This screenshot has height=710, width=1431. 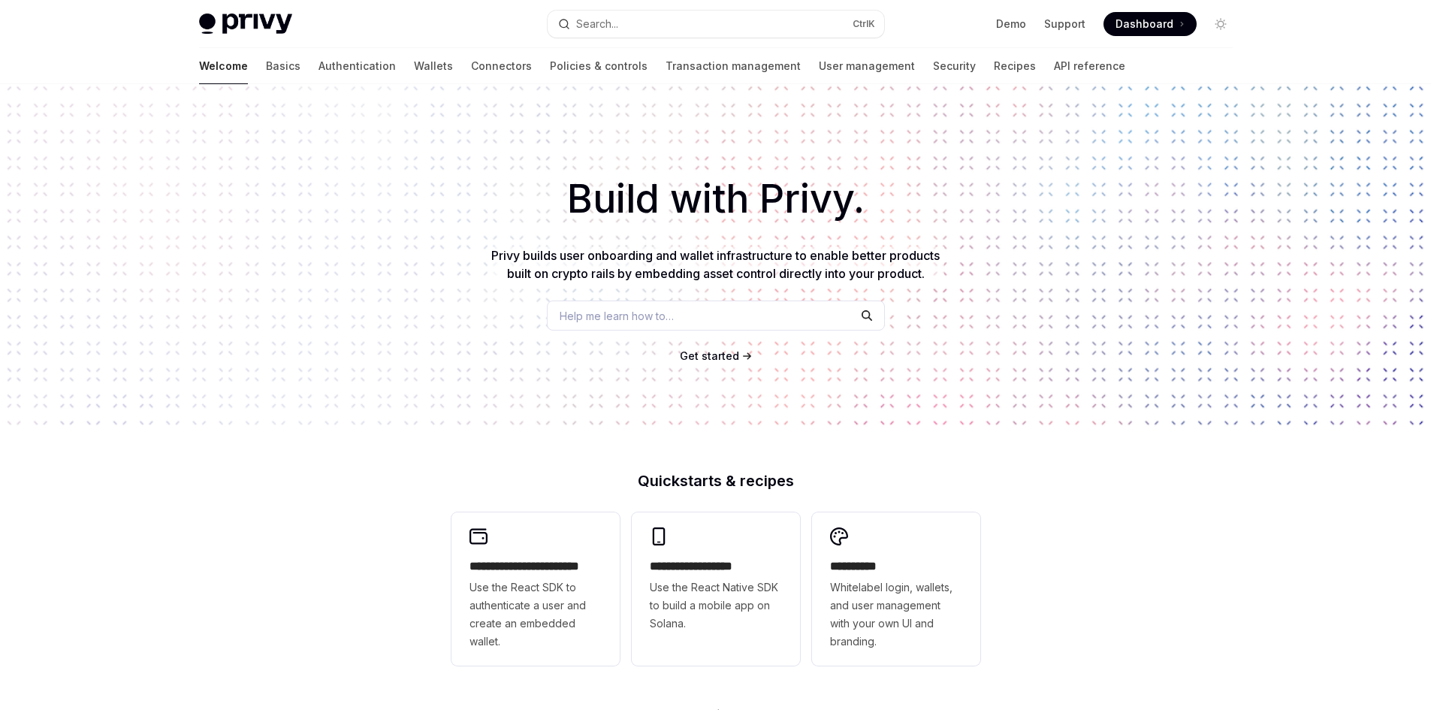 What do you see at coordinates (1221, 24) in the screenshot?
I see `button: Toggle dark mode` at bounding box center [1221, 24].